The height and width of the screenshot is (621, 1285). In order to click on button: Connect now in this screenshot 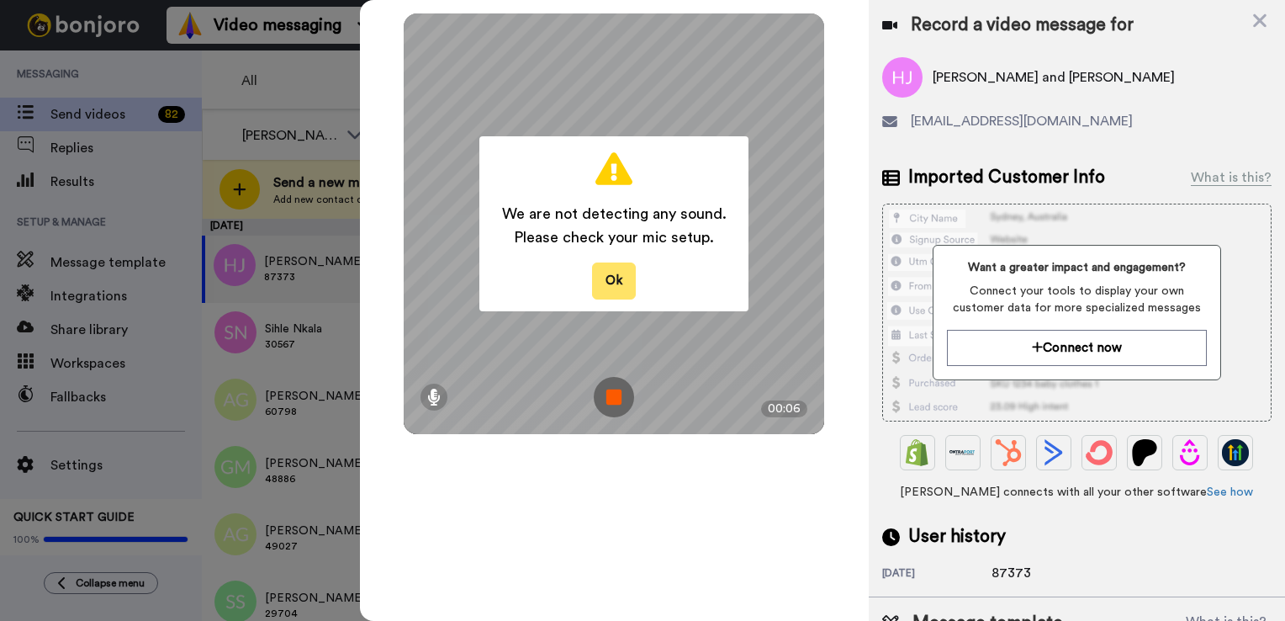, I will do `click(1076, 347)`.